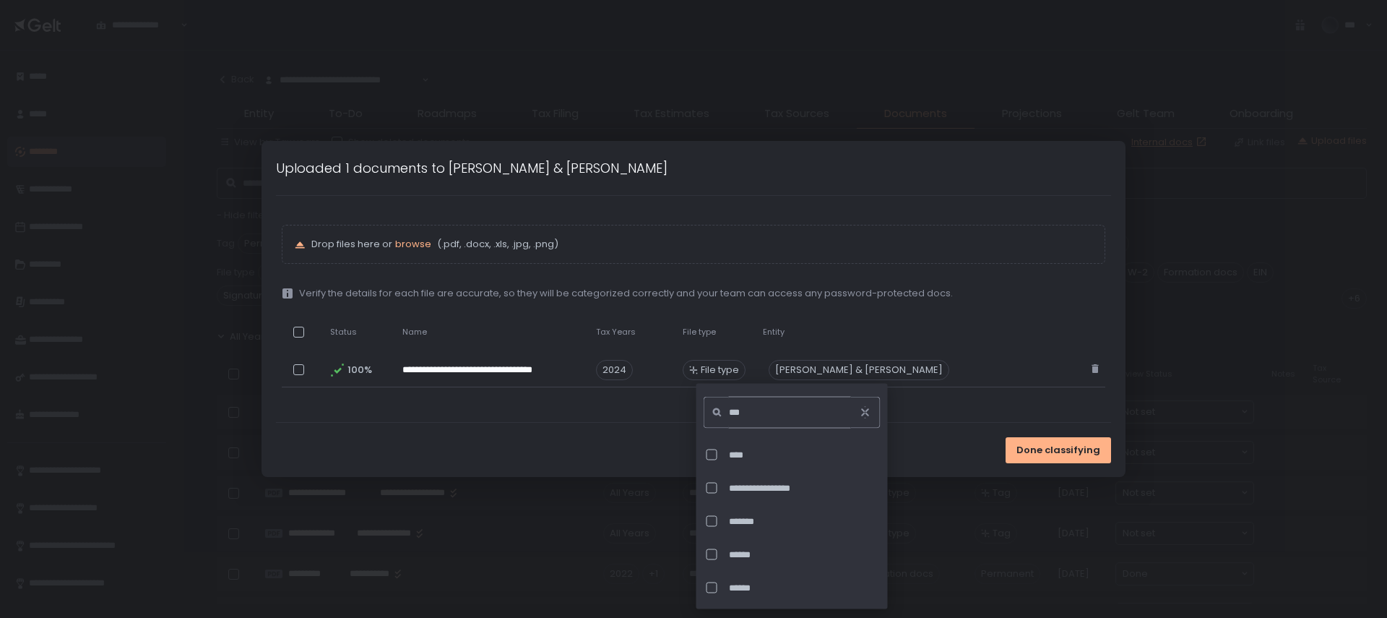 The image size is (1387, 618). Describe the element at coordinates (614, 370) in the screenshot. I see `span: 2024` at that location.